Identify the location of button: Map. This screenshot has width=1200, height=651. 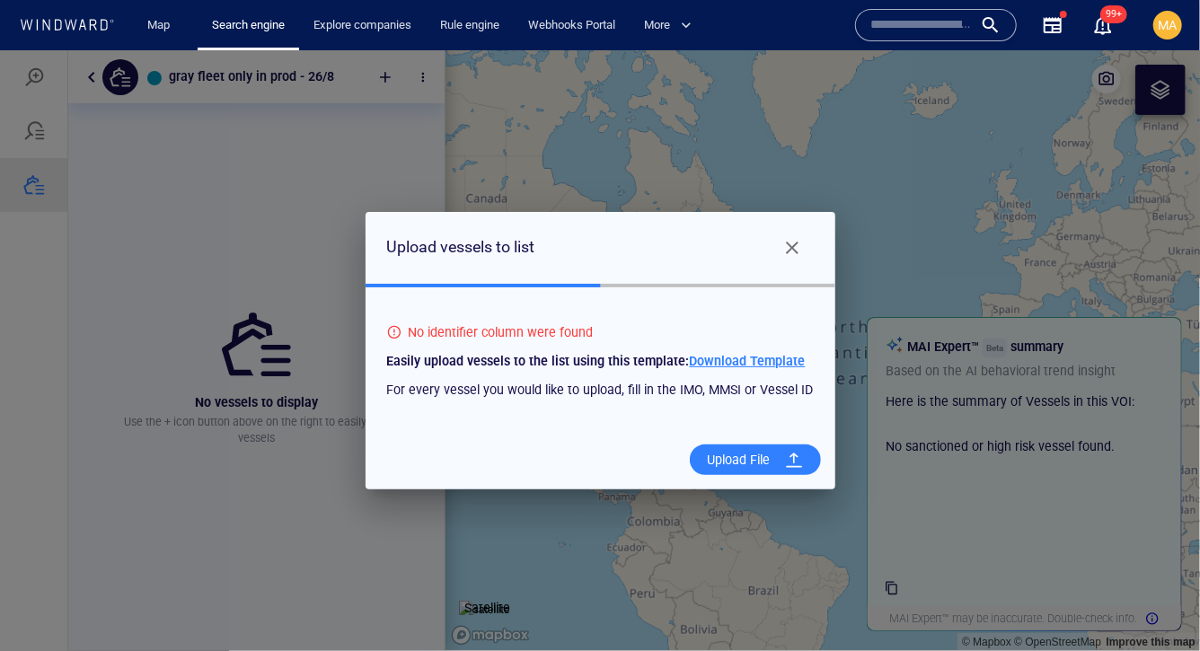
(162, 25).